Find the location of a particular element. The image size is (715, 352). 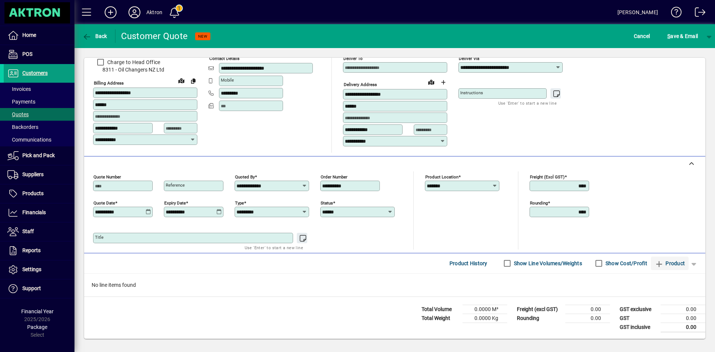

td: 0.0000 M³ is located at coordinates (485, 309).